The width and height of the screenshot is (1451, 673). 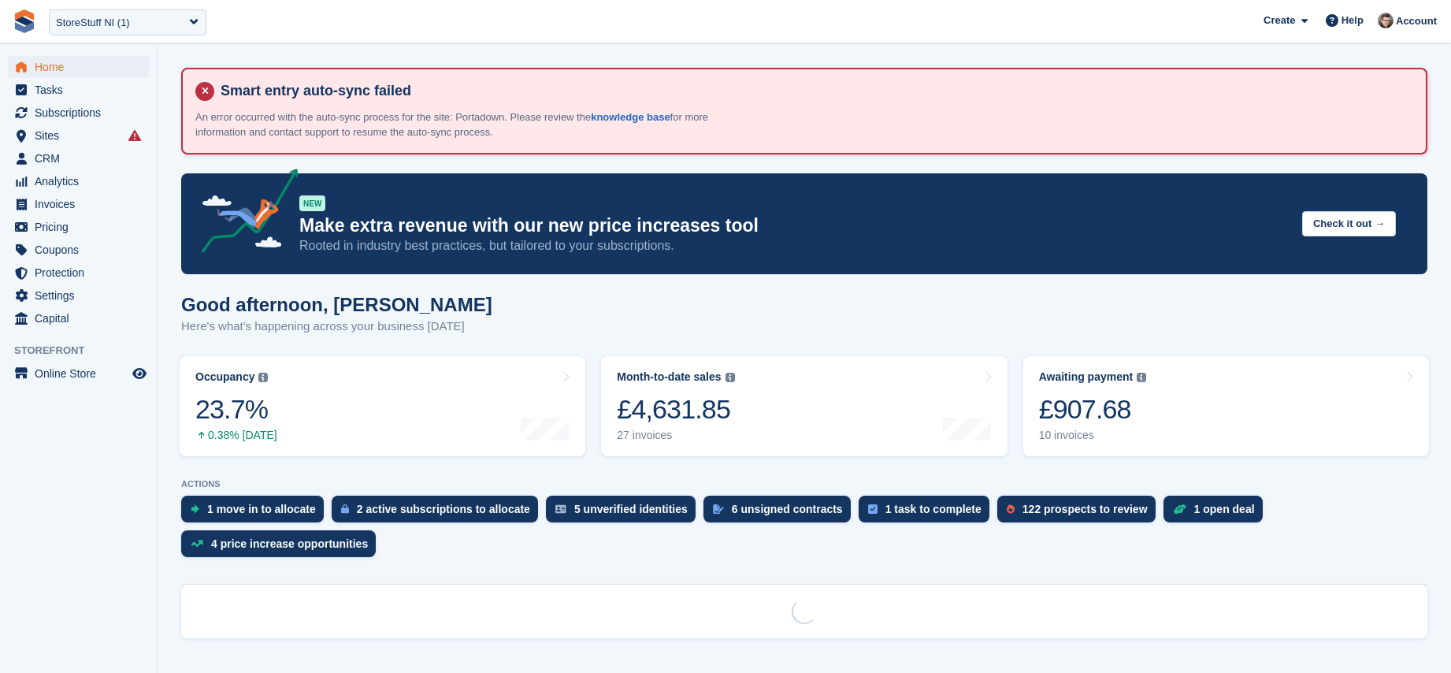 I want to click on img: price-adjustments-announcement-icon-8257ccfd72463d97f412b2fc003d46551f7dbcb40ab6d574587a9cd5c0d94..., so click(x=243, y=213).